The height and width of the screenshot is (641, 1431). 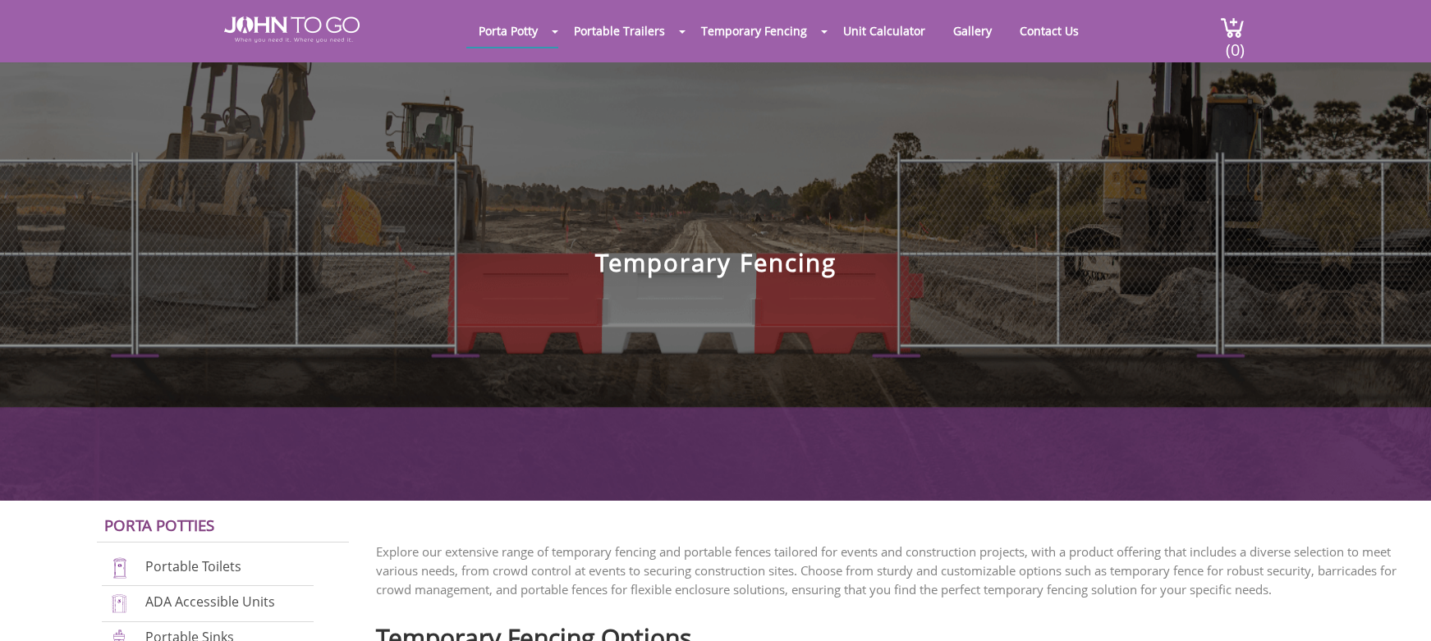 What do you see at coordinates (193, 566) in the screenshot?
I see `a: Portable Toilets` at bounding box center [193, 566].